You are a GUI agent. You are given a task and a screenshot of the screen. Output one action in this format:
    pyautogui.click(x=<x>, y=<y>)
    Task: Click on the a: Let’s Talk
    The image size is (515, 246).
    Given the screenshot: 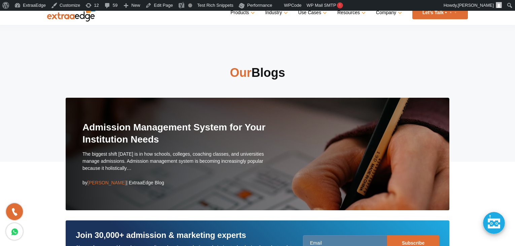 What is the action you would take?
    pyautogui.click(x=440, y=12)
    